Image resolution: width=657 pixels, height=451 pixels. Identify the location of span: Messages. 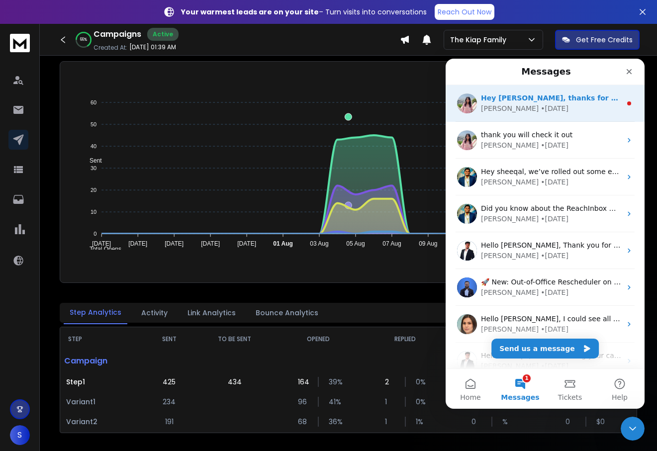
(74, 339).